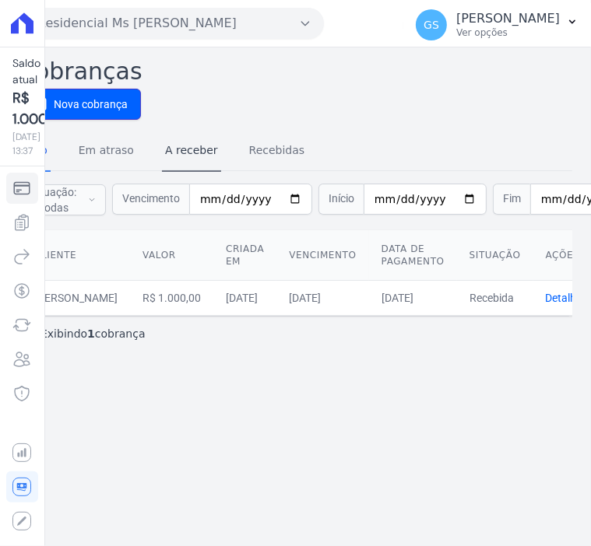 The image size is (591, 546). Describe the element at coordinates (79, 104) in the screenshot. I see `a: Nova cobrança` at that location.